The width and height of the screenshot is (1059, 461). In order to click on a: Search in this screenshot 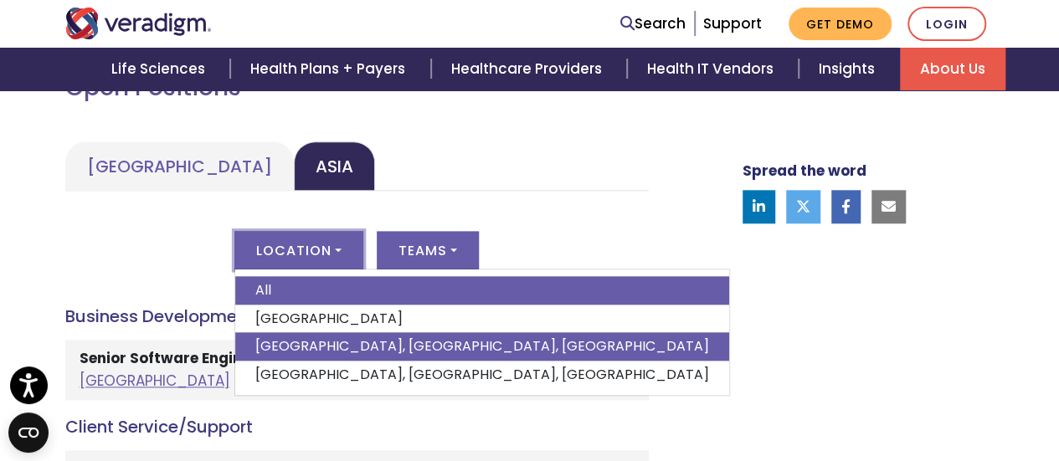, I will do `click(653, 23)`.